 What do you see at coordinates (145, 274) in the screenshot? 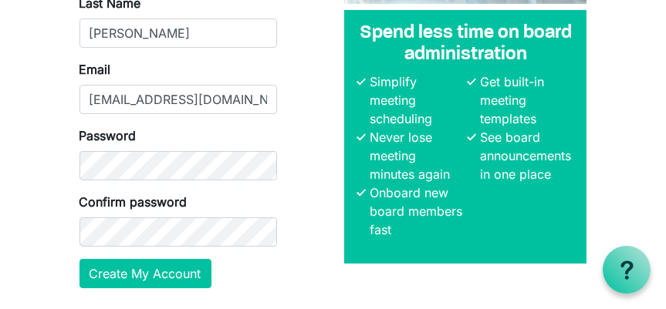
I see `button: Create My Account` at bounding box center [145, 274].